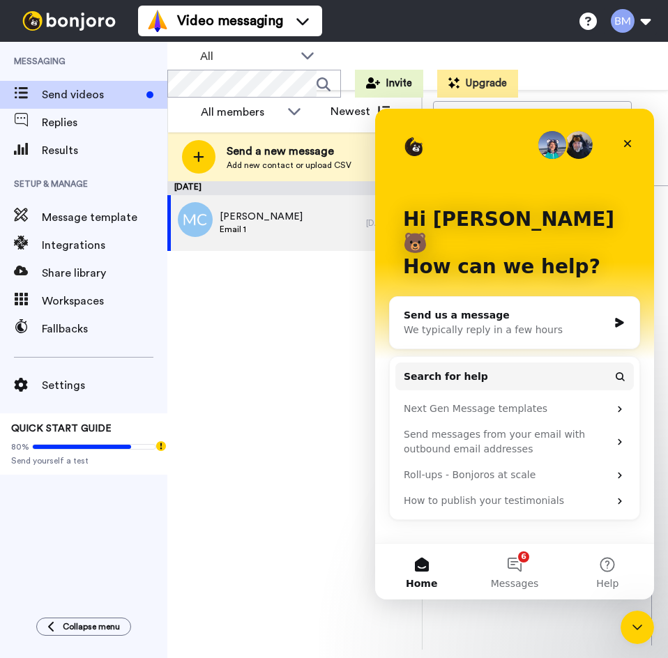 Image resolution: width=668 pixels, height=658 pixels. What do you see at coordinates (105, 385) in the screenshot?
I see `span: Settings` at bounding box center [105, 385].